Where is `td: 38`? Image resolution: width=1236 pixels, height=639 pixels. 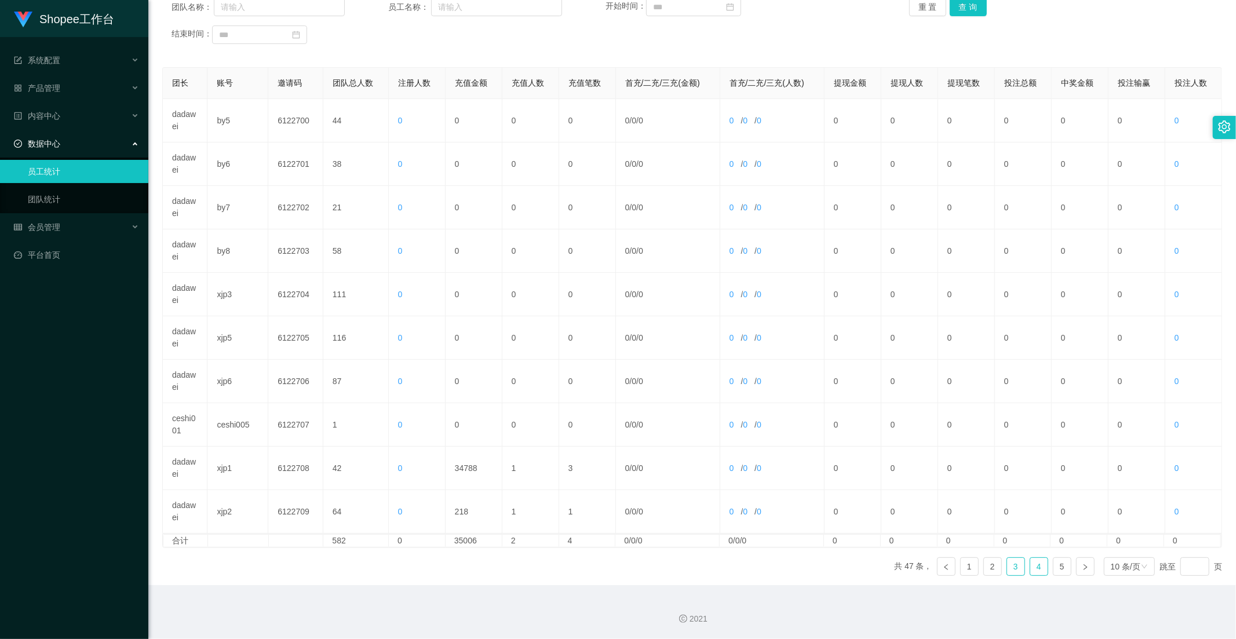 td: 38 is located at coordinates (356, 164).